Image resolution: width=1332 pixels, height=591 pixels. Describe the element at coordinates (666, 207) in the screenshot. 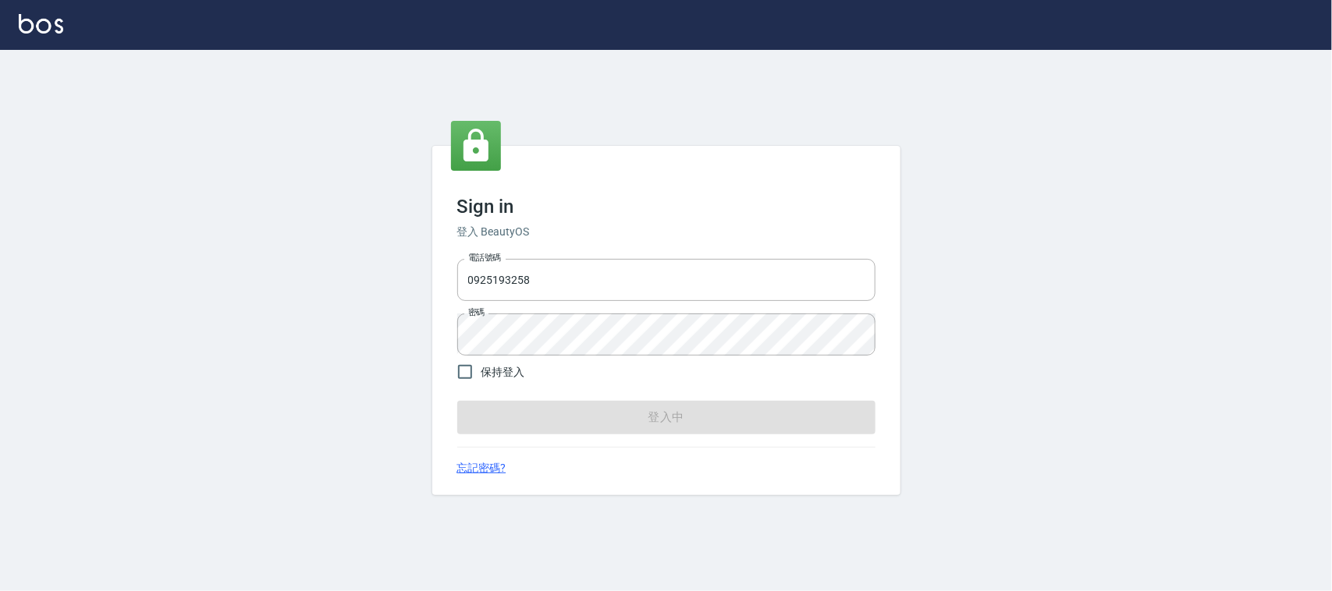

I see `h3: Sign in` at that location.